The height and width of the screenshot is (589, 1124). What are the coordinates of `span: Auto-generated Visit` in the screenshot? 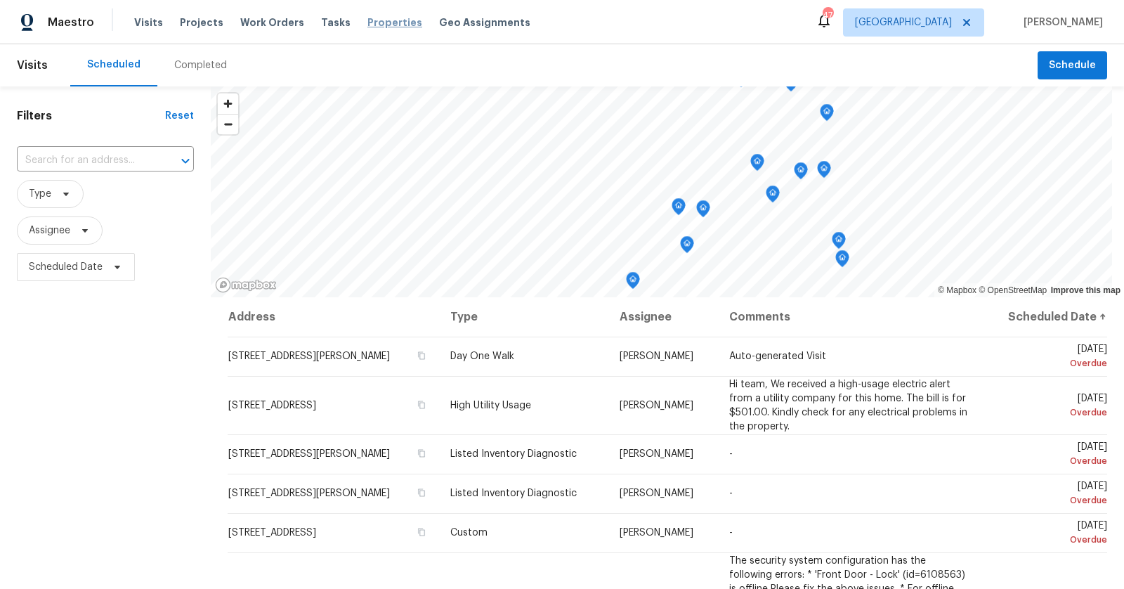 It's located at (778, 356).